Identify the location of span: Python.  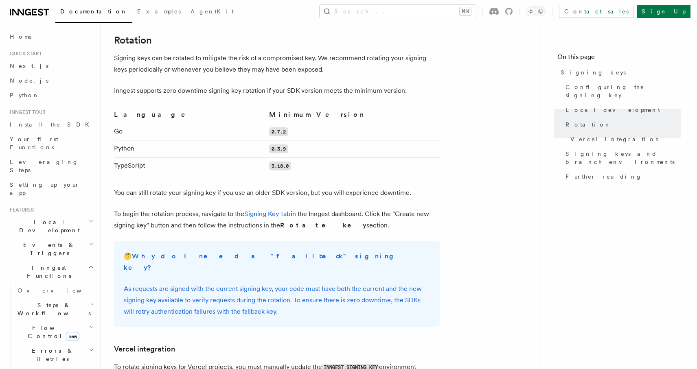
(24, 95).